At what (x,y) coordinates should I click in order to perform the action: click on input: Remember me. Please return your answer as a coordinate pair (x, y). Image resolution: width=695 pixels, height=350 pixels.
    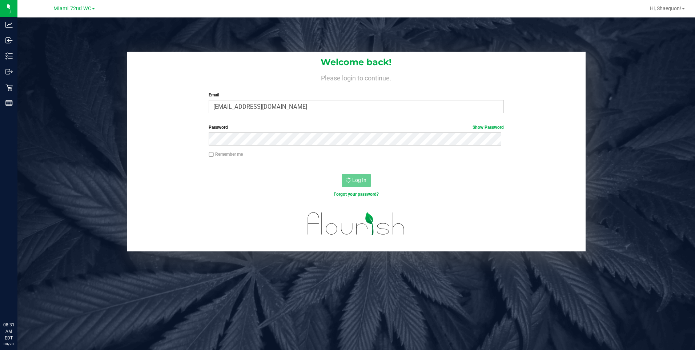
    Looking at the image, I should click on (211, 154).